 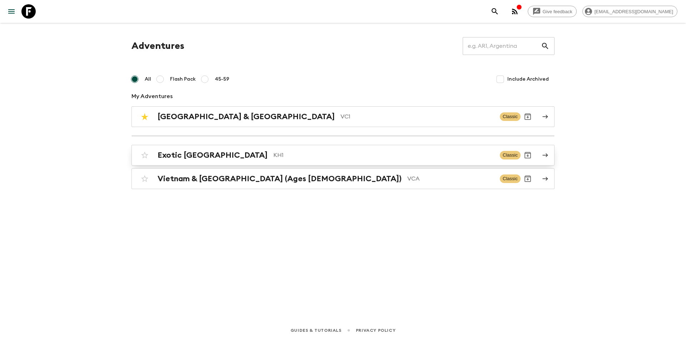 I want to click on button: search adventures, so click(x=495, y=11).